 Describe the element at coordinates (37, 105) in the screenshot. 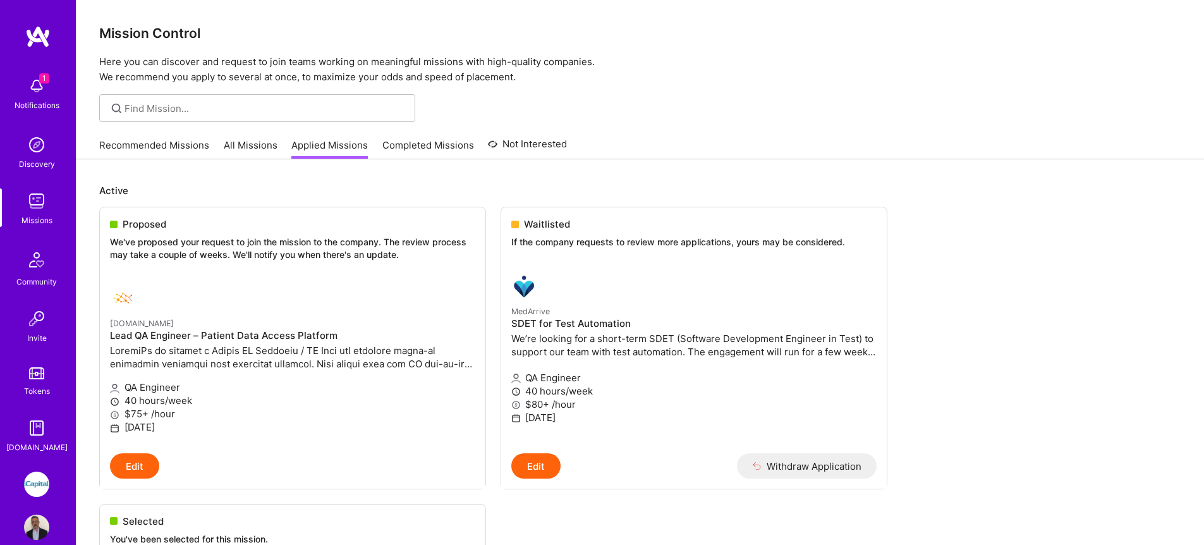

I see `div: Notifications` at that location.